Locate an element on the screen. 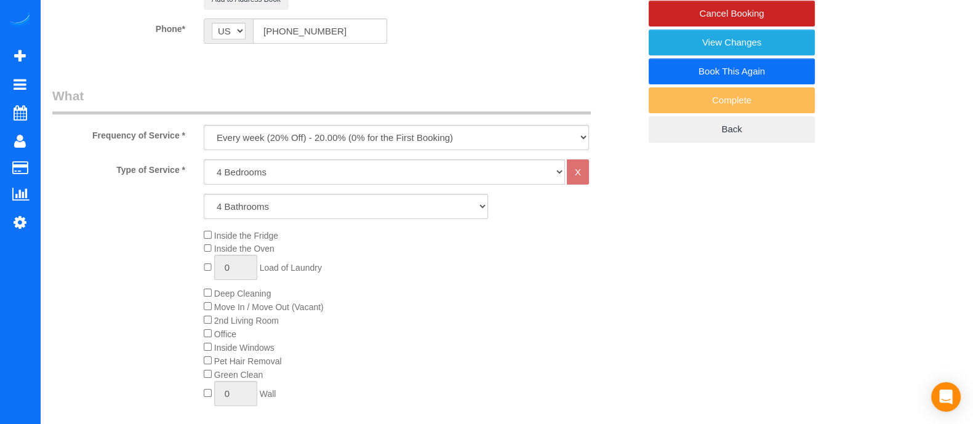  input: Phone* is located at coordinates (320, 31).